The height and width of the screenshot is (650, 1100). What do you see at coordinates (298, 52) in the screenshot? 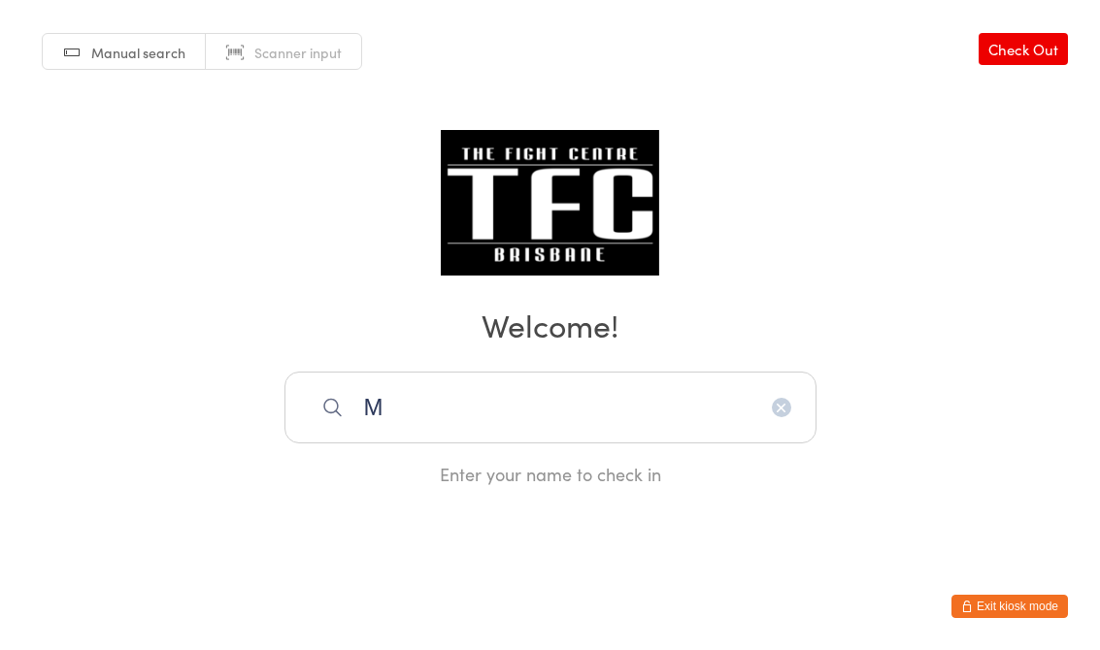
I see `span: Scanner input` at bounding box center [298, 52].